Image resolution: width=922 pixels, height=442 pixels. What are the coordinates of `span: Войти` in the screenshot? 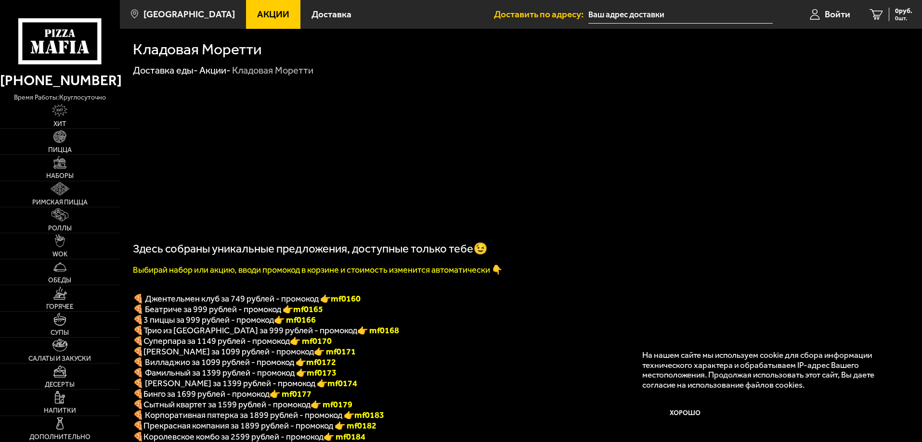 It's located at (837, 14).